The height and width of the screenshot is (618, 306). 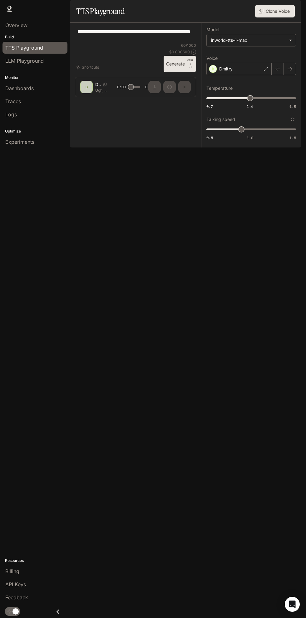 What do you see at coordinates (212, 58) in the screenshot?
I see `p: Voice` at bounding box center [212, 58].